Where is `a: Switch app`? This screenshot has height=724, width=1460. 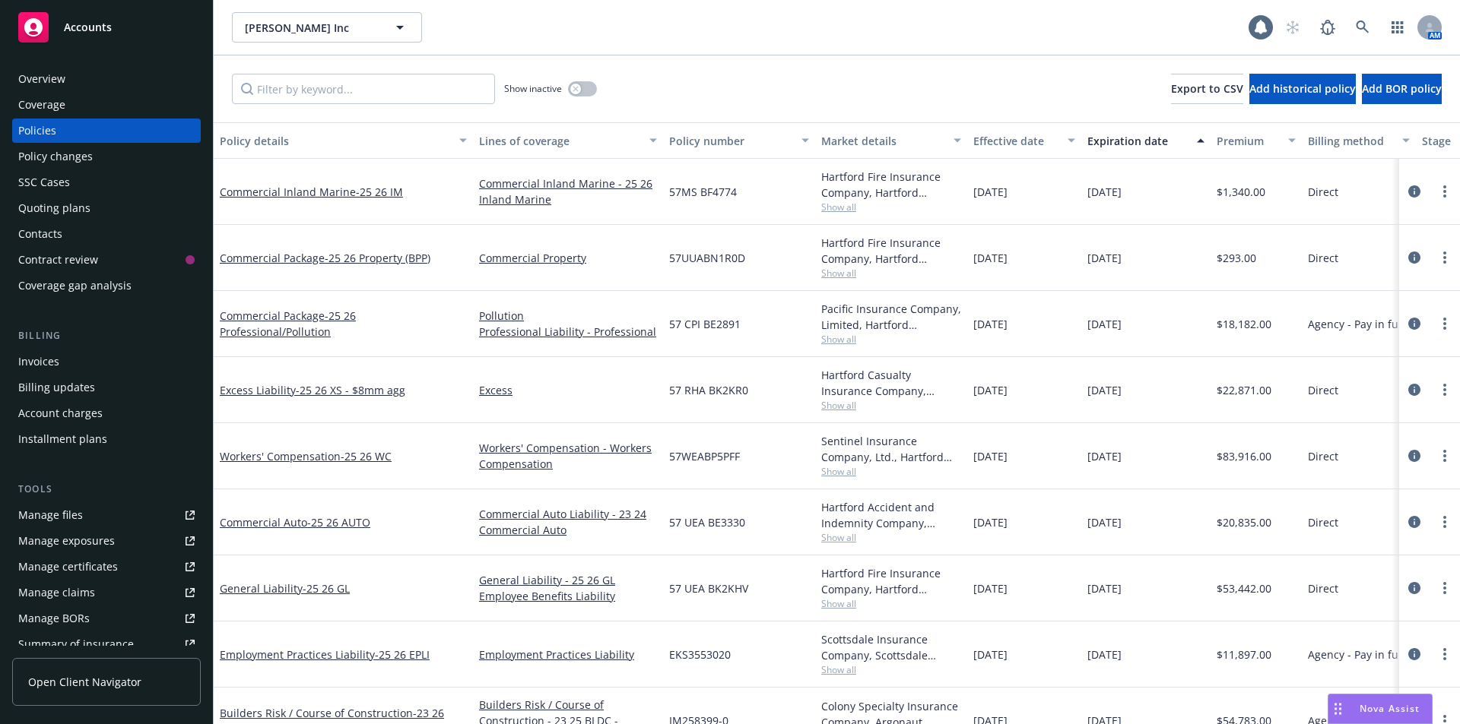
a: Switch app is located at coordinates (1397, 27).